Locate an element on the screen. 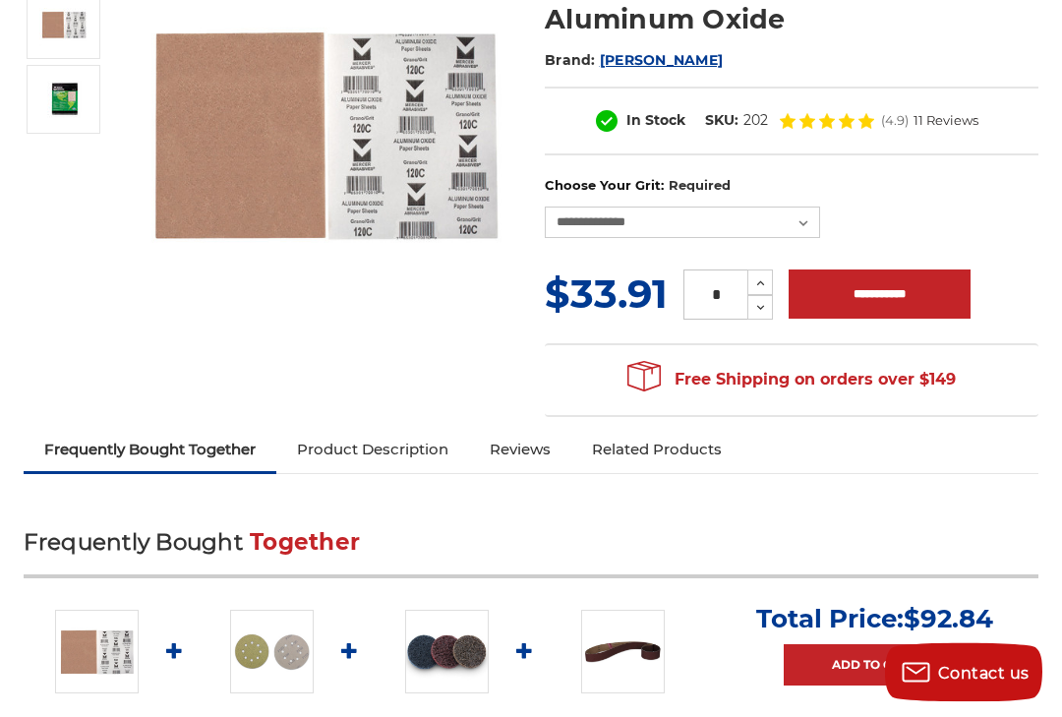 This screenshot has height=717, width=1062. small: Required is located at coordinates (699, 186).